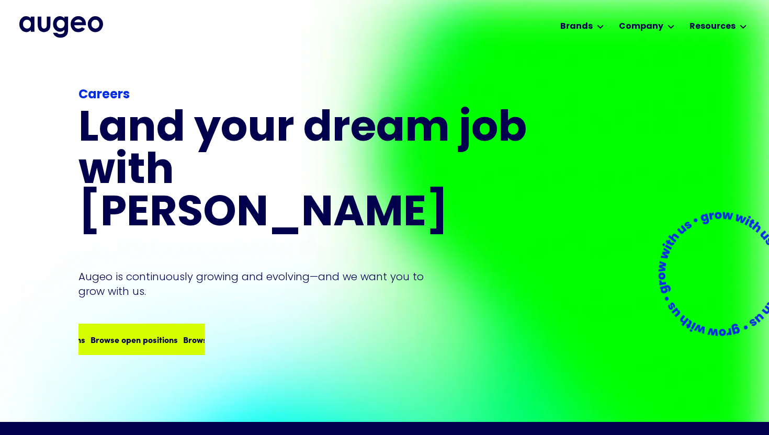 This screenshot has width=769, height=435. I want to click on div: Brands, so click(576, 27).